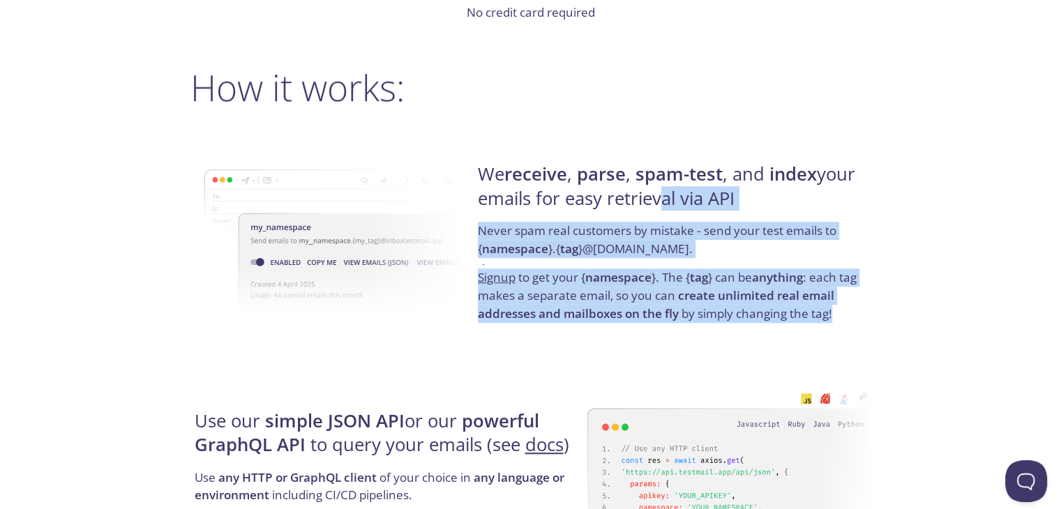 This screenshot has height=509, width=1061. Describe the element at coordinates (656, 304) in the screenshot. I see `strong: create unlimited real email addresses and mailboxes on the fly` at that location.